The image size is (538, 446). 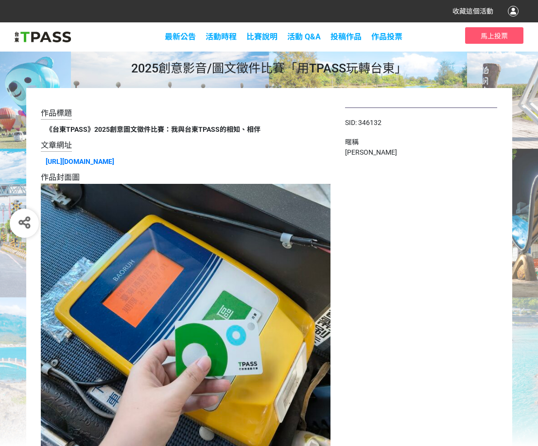 What do you see at coordinates (221, 36) in the screenshot?
I see `a: 活動時程` at bounding box center [221, 36].